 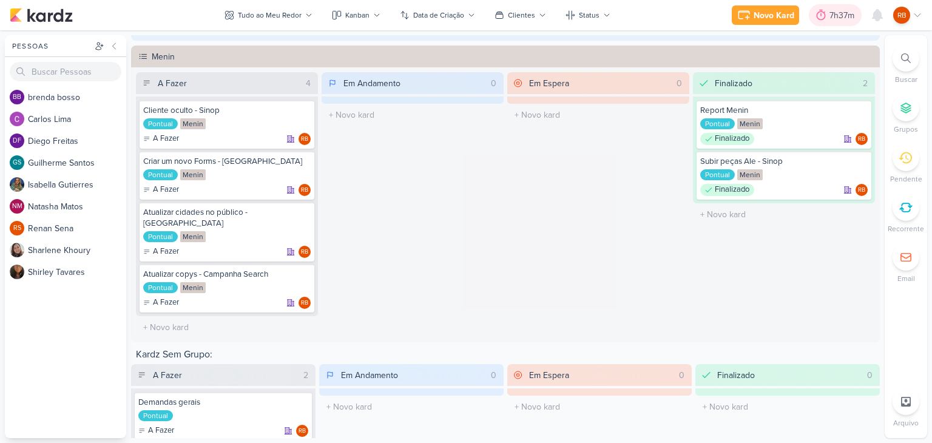 What do you see at coordinates (41, 15) in the screenshot?
I see `img: kardz.app` at bounding box center [41, 15].